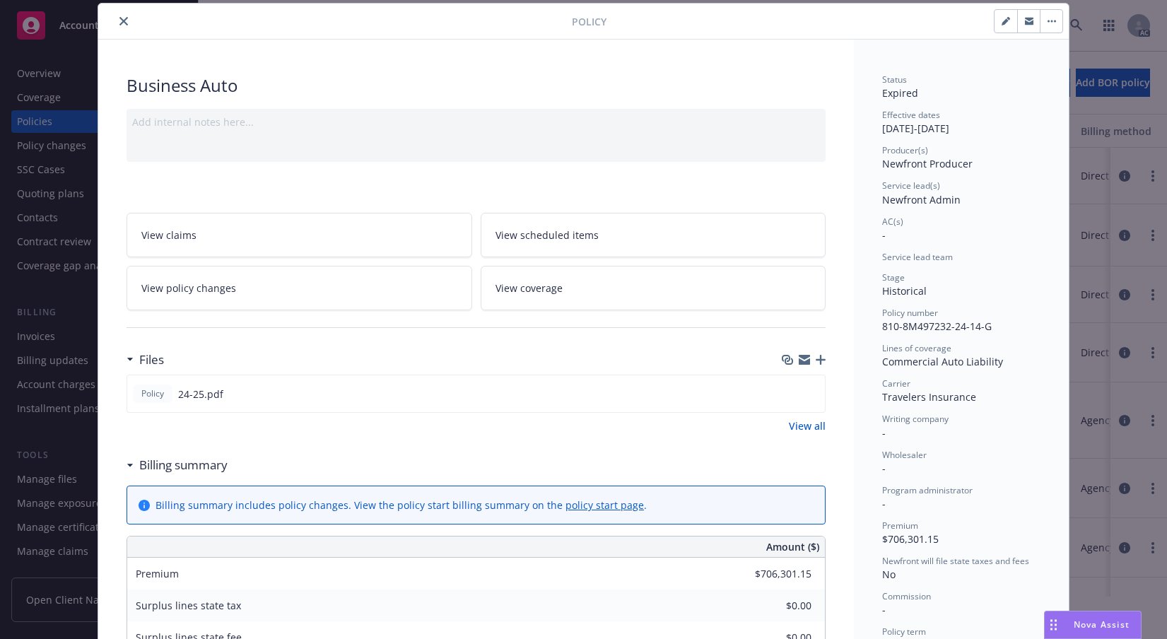 Image resolution: width=1167 pixels, height=639 pixels. Describe the element at coordinates (188, 605) in the screenshot. I see `span: Surplus lines state tax` at that location.